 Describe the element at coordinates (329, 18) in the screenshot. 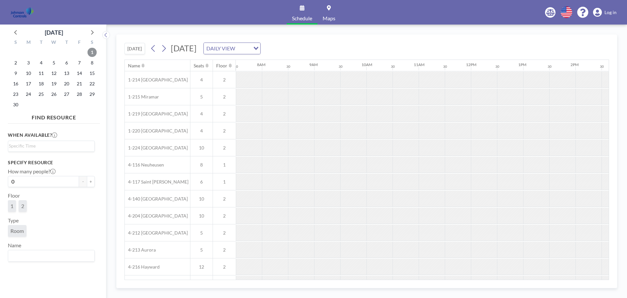

I see `span: Maps` at that location.